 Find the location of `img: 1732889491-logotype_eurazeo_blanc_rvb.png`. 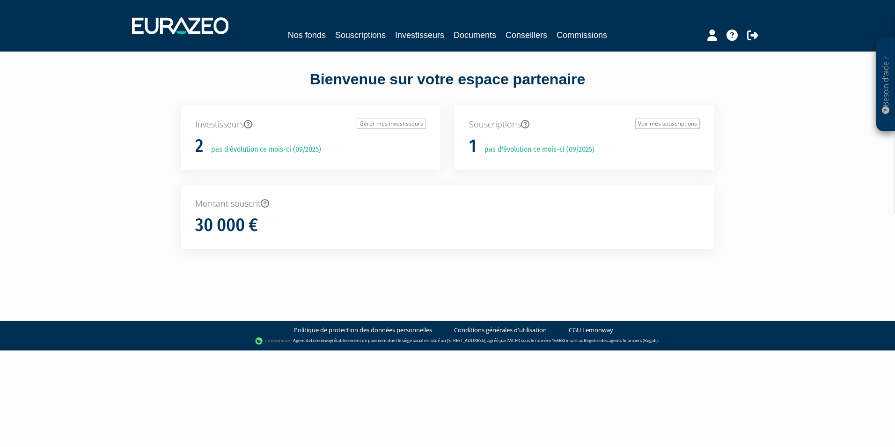

img: 1732889491-logotype_eurazeo_blanc_rvb.png is located at coordinates (180, 26).